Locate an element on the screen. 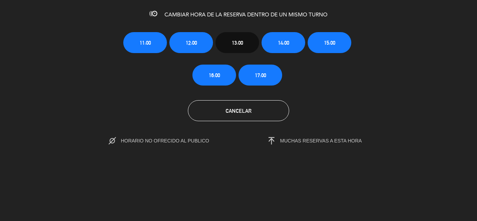 The width and height of the screenshot is (477, 221). button: 15:00 is located at coordinates (329, 43).